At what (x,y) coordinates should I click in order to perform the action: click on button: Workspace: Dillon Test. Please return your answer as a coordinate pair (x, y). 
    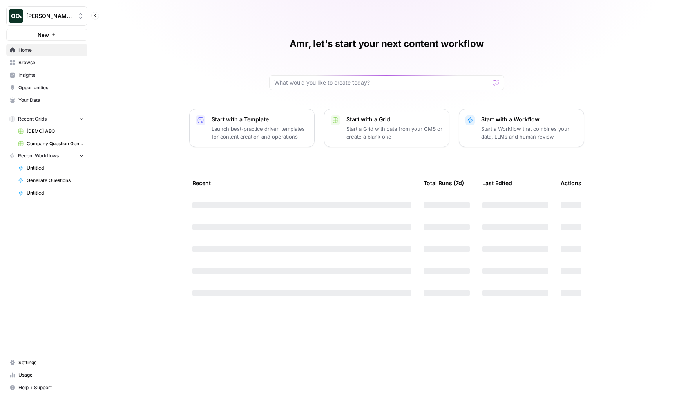
    Looking at the image, I should click on (47, 16).